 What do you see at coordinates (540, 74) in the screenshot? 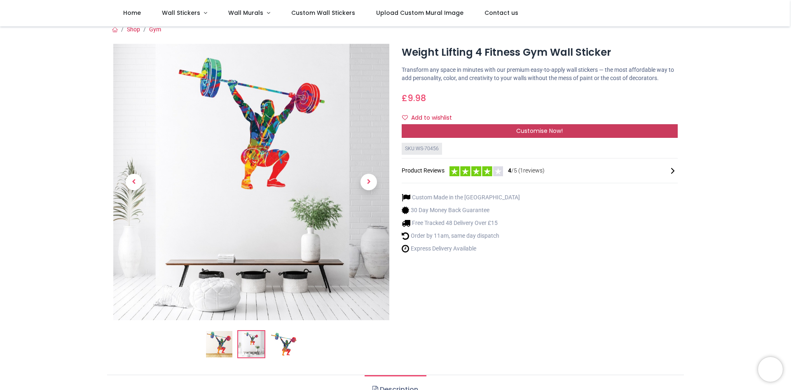
I see `p: Transform any space in minutes with our premium easy-to-apply wall stickers — the most affordable...` at bounding box center [540, 74].